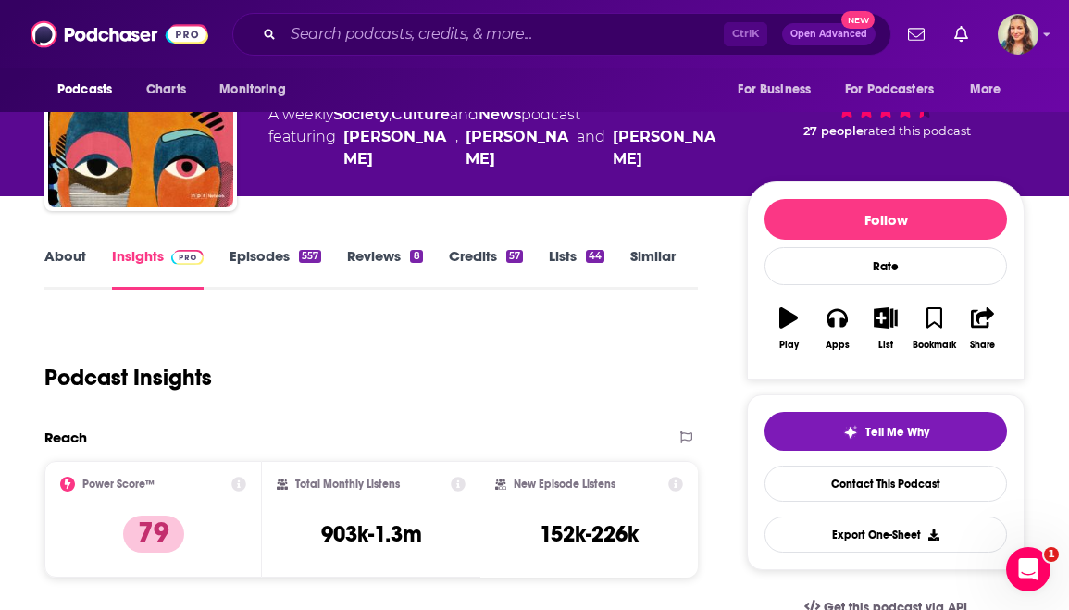  I want to click on button: List, so click(885, 328).